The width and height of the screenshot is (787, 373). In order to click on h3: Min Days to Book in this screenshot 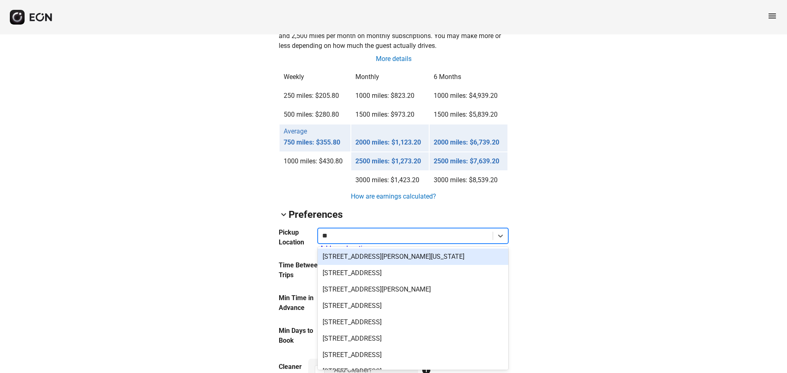, I will do `click(300, 336)`.